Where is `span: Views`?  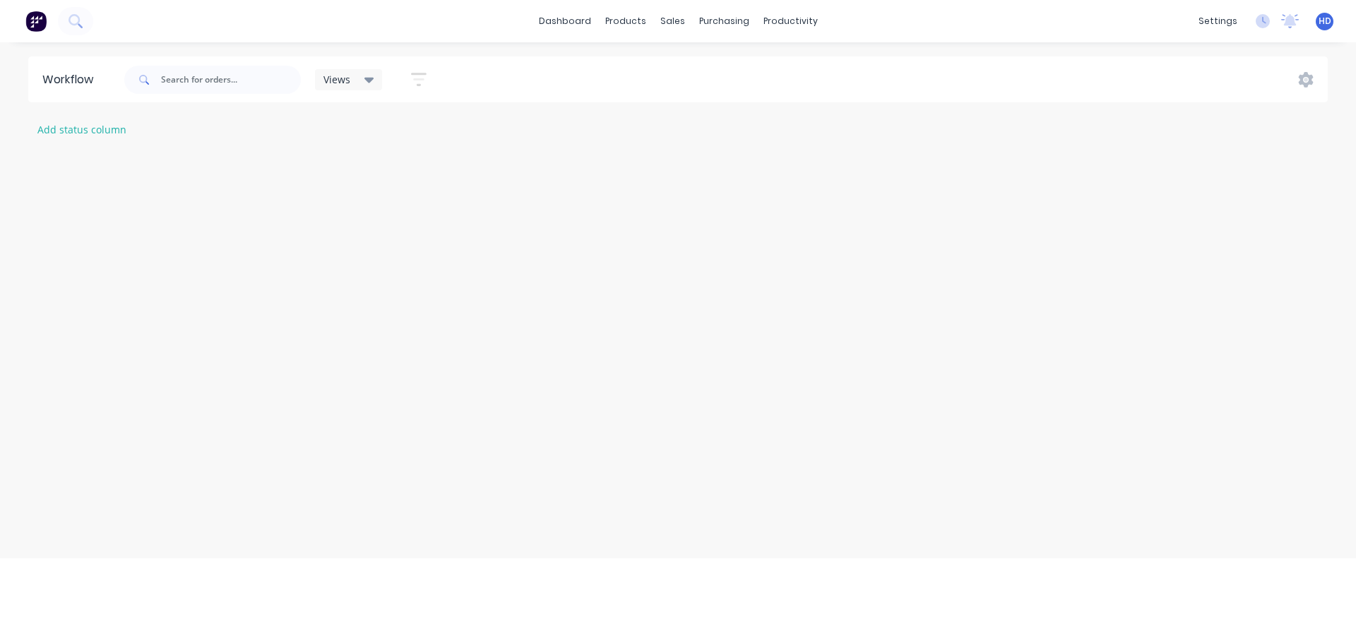
span: Views is located at coordinates (337, 79).